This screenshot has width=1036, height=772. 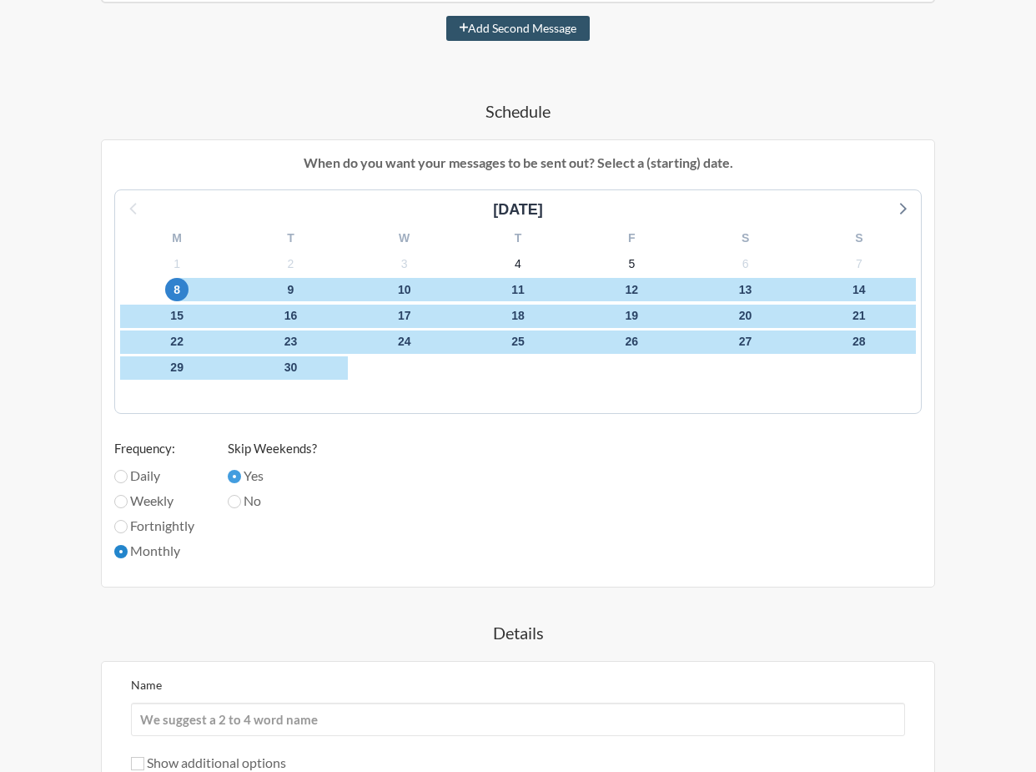 I want to click on span: Monday 27 October 2025, so click(x=746, y=342).